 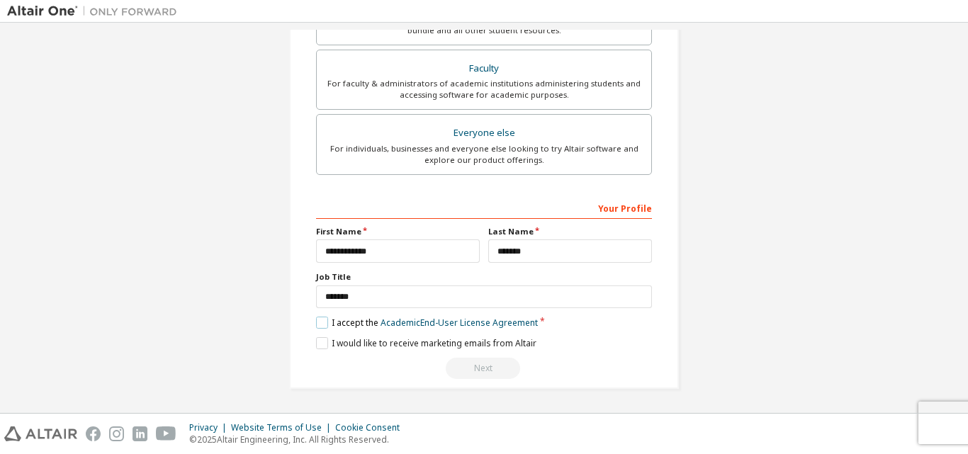 What do you see at coordinates (210, 428) in the screenshot?
I see `div: Privacy` at bounding box center [210, 428].